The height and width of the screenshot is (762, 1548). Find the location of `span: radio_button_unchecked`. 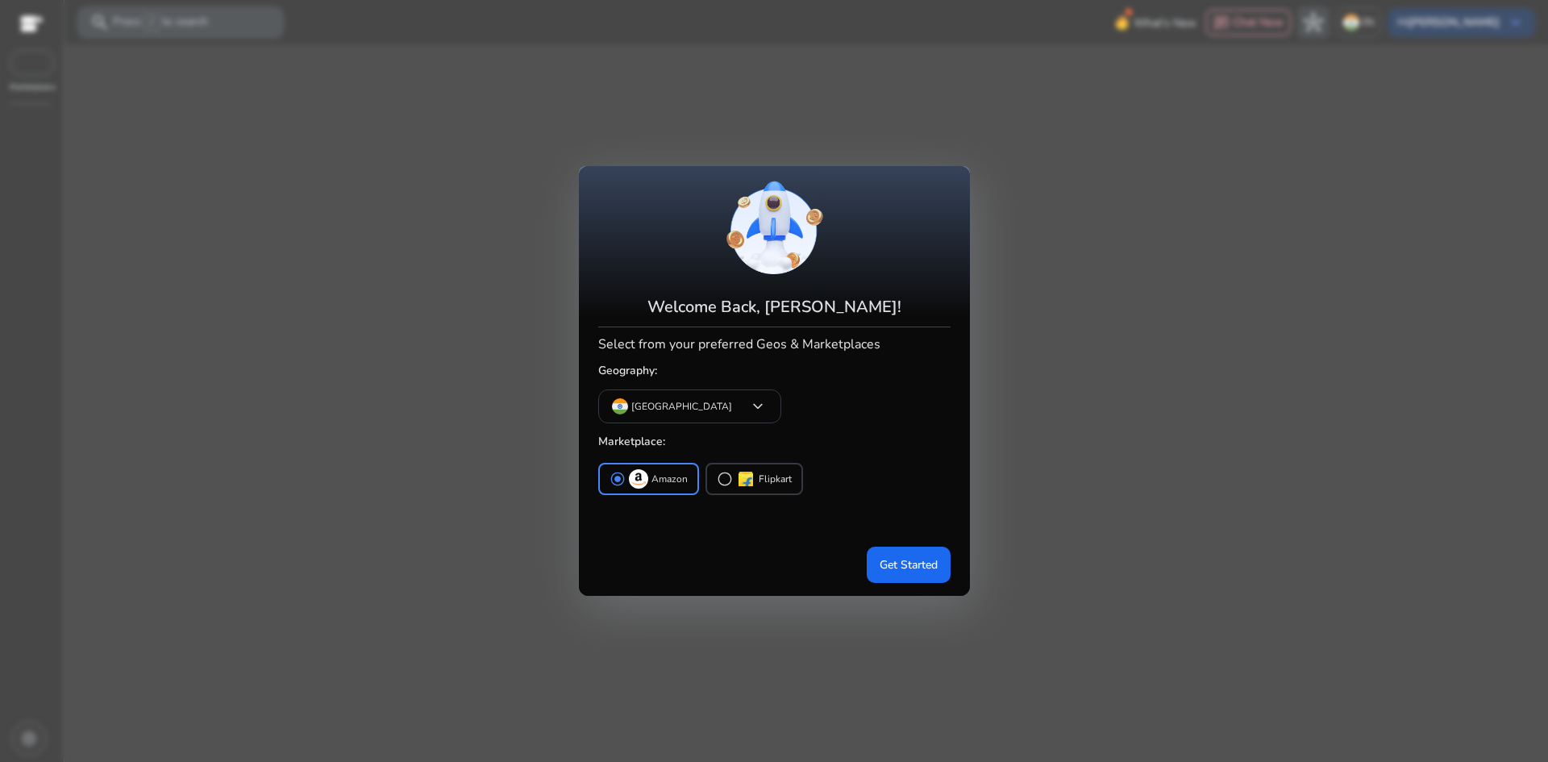

span: radio_button_unchecked is located at coordinates (725, 479).